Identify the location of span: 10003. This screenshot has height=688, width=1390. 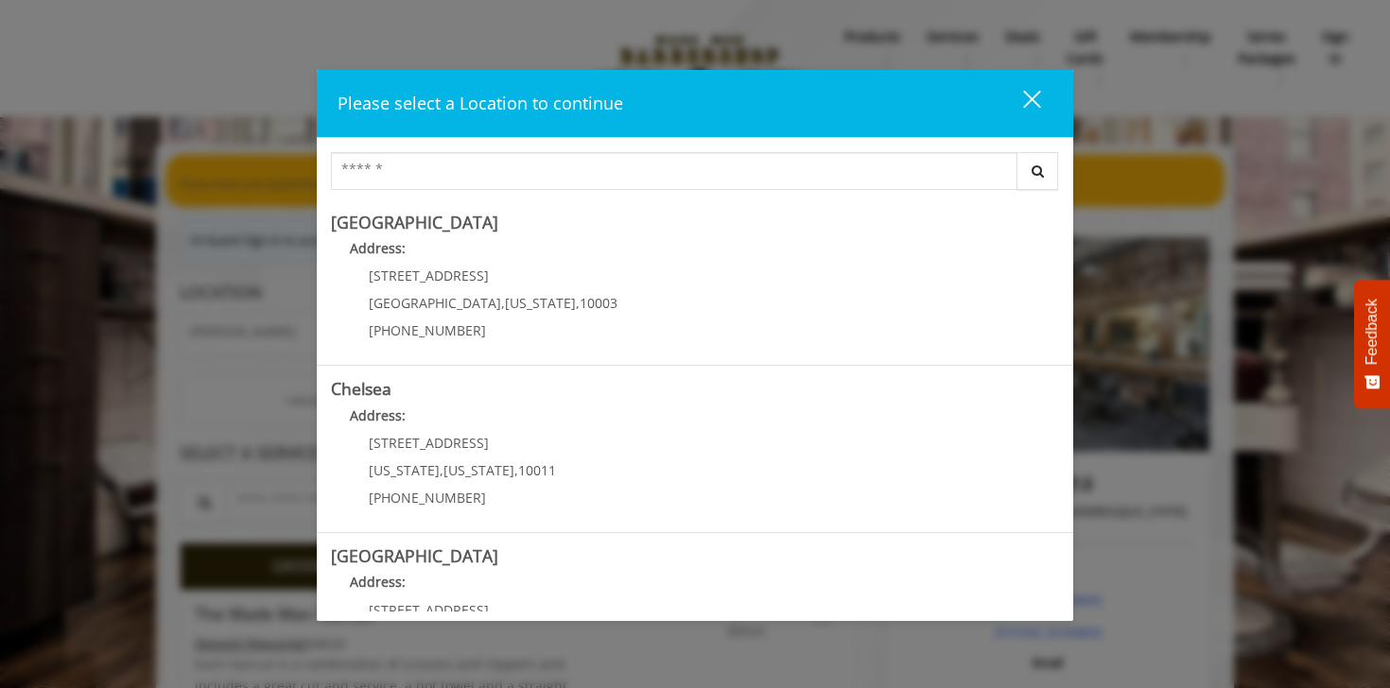
(599, 303).